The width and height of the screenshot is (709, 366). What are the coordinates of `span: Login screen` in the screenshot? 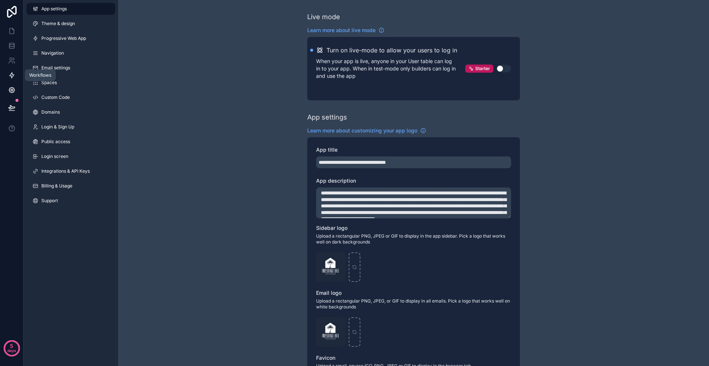 It's located at (55, 157).